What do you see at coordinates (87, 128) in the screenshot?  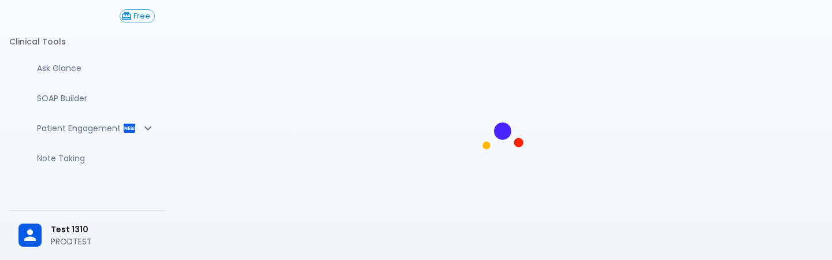 I see `div: Patient Reports & Referrals` at bounding box center [87, 128].